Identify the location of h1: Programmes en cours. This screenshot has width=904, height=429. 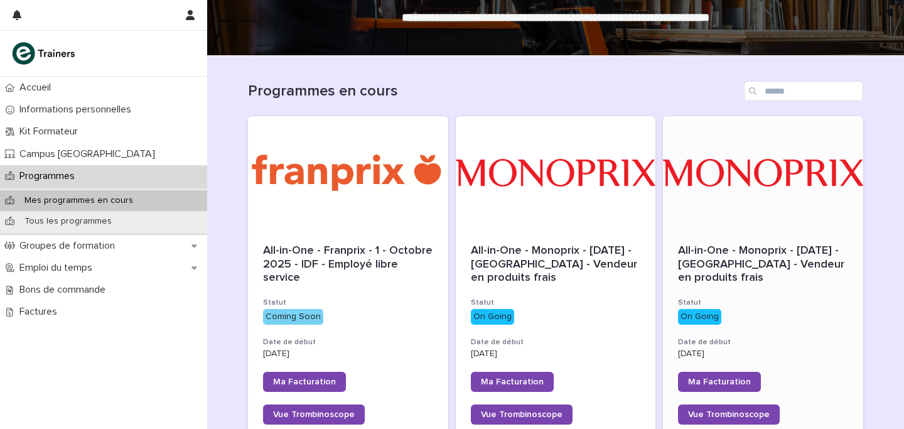
(494, 91).